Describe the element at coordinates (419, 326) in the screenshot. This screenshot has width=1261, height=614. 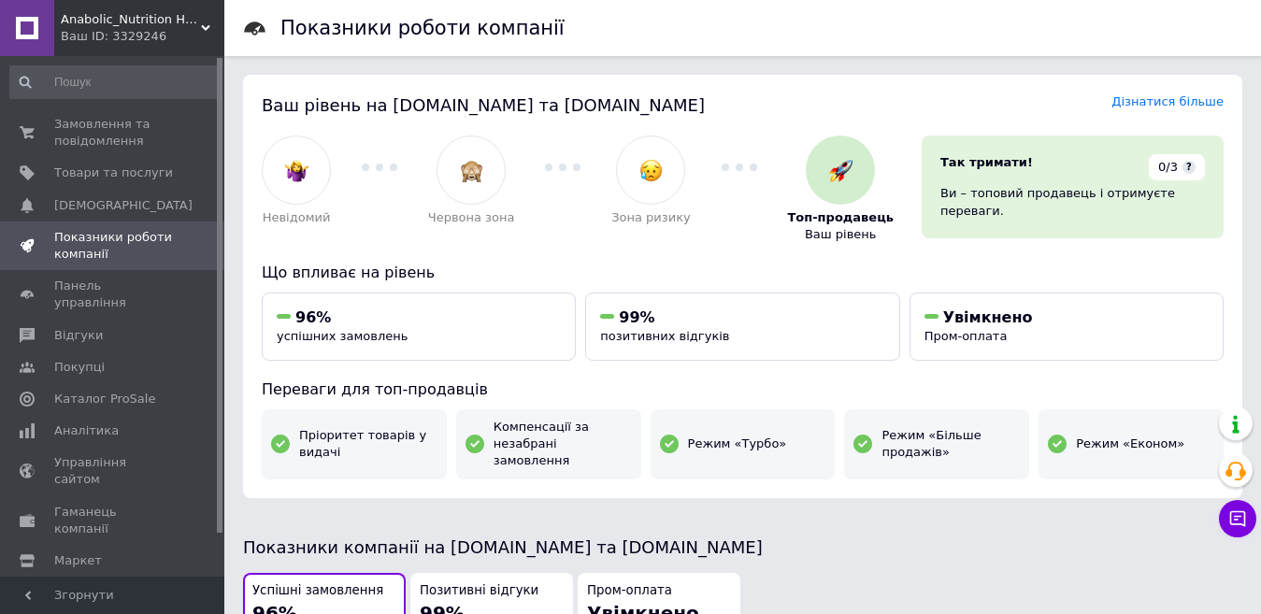
I see `button: 96%успішних замовлень` at that location.